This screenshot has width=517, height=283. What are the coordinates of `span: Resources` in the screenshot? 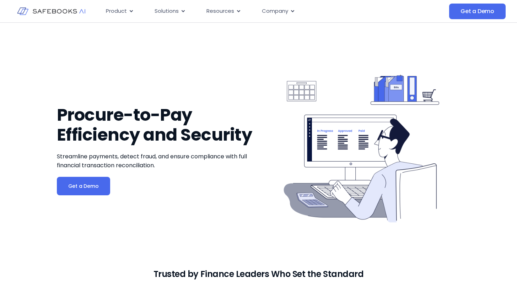 It's located at (220, 11).